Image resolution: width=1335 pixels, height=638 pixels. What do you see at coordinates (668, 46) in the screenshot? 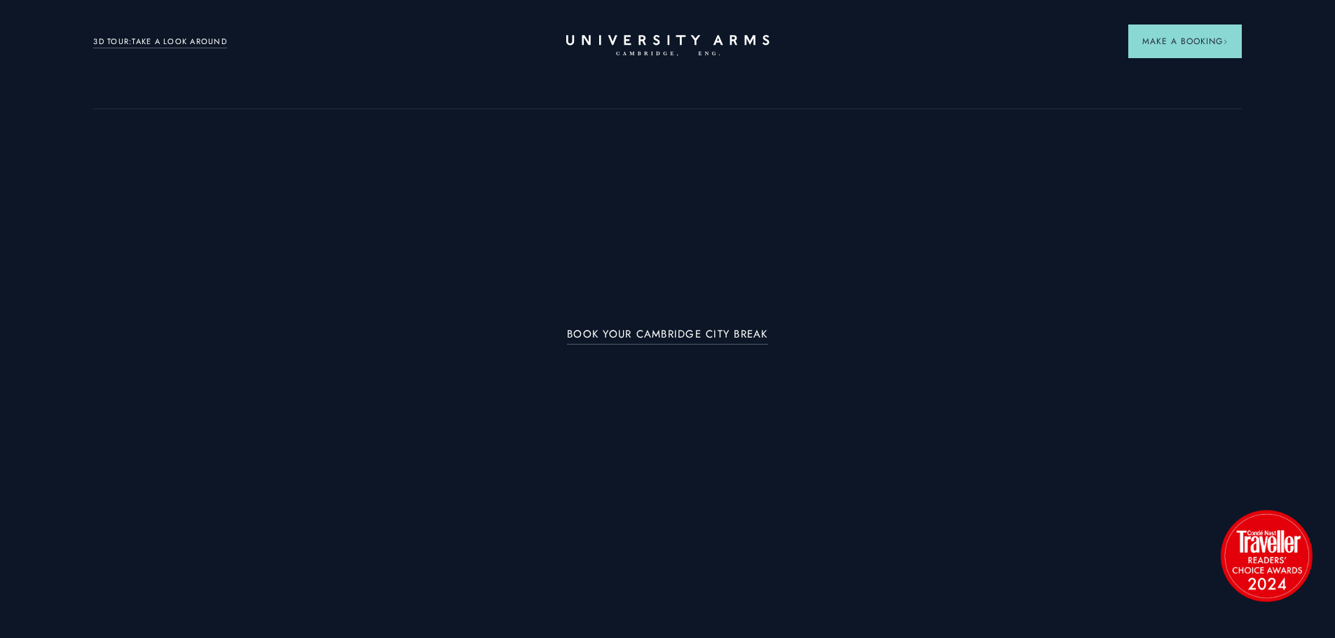
I see `a: Home` at bounding box center [668, 46].